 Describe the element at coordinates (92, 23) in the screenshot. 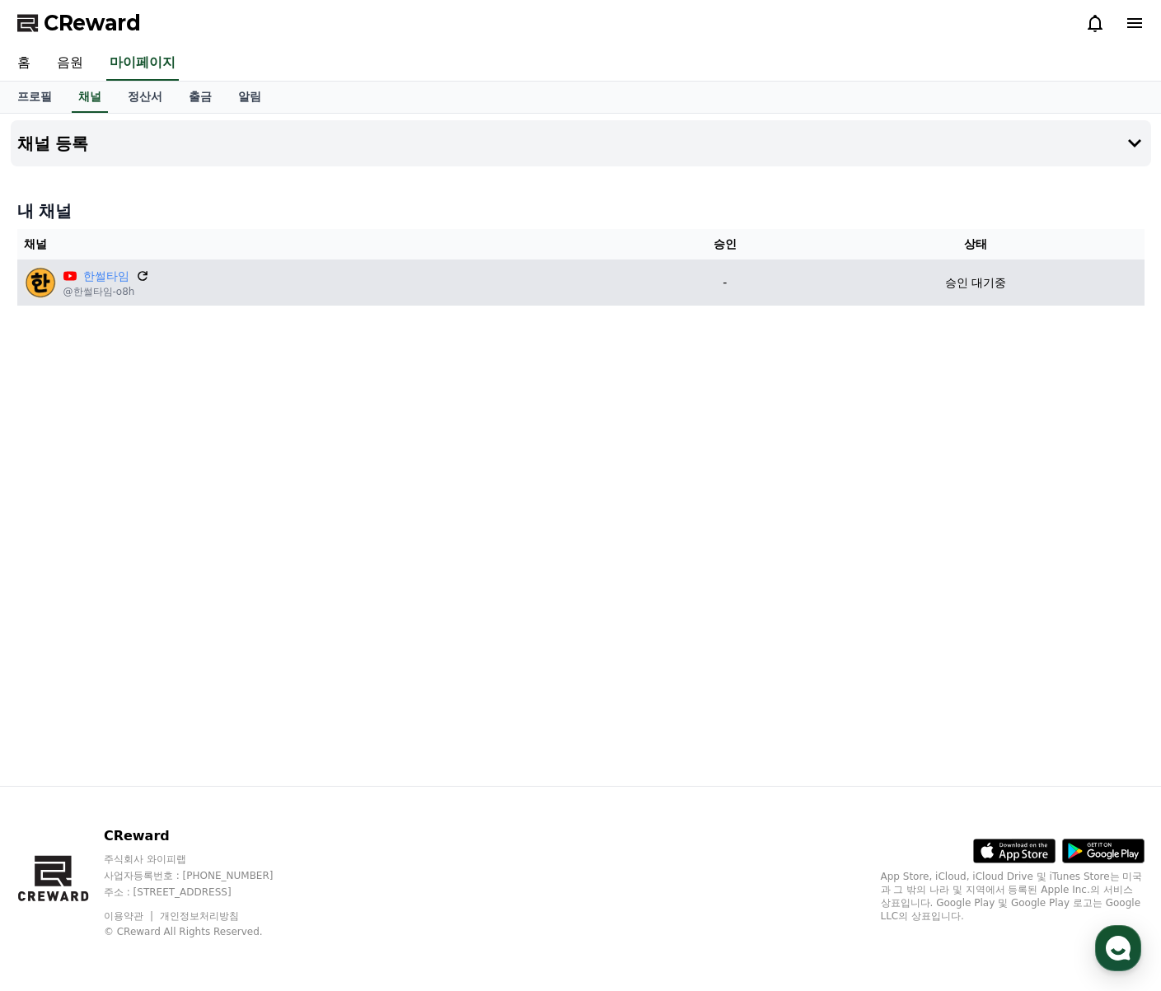

I see `span: CReward` at that location.